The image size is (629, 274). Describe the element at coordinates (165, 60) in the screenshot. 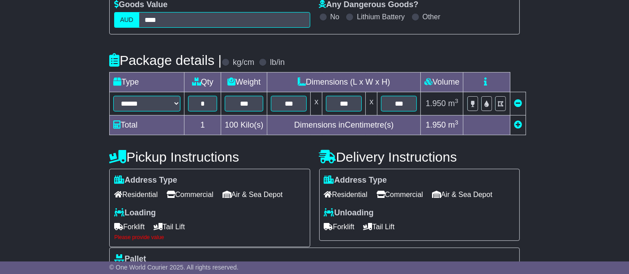

I see `h4: Package details |` at that location.